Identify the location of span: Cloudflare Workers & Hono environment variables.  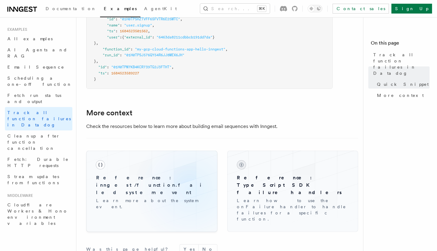
(38, 214).